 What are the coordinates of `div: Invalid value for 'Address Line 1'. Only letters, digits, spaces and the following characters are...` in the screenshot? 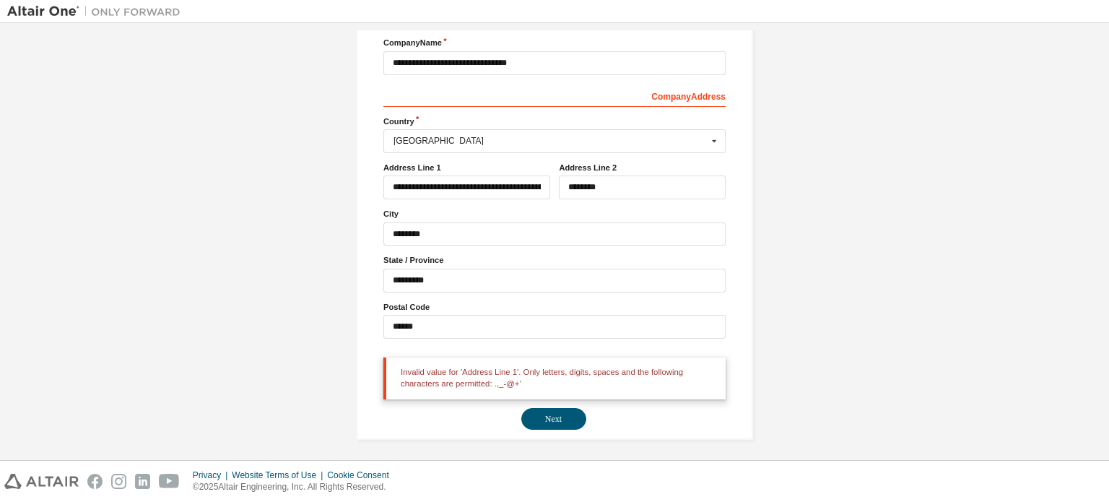 It's located at (554, 378).